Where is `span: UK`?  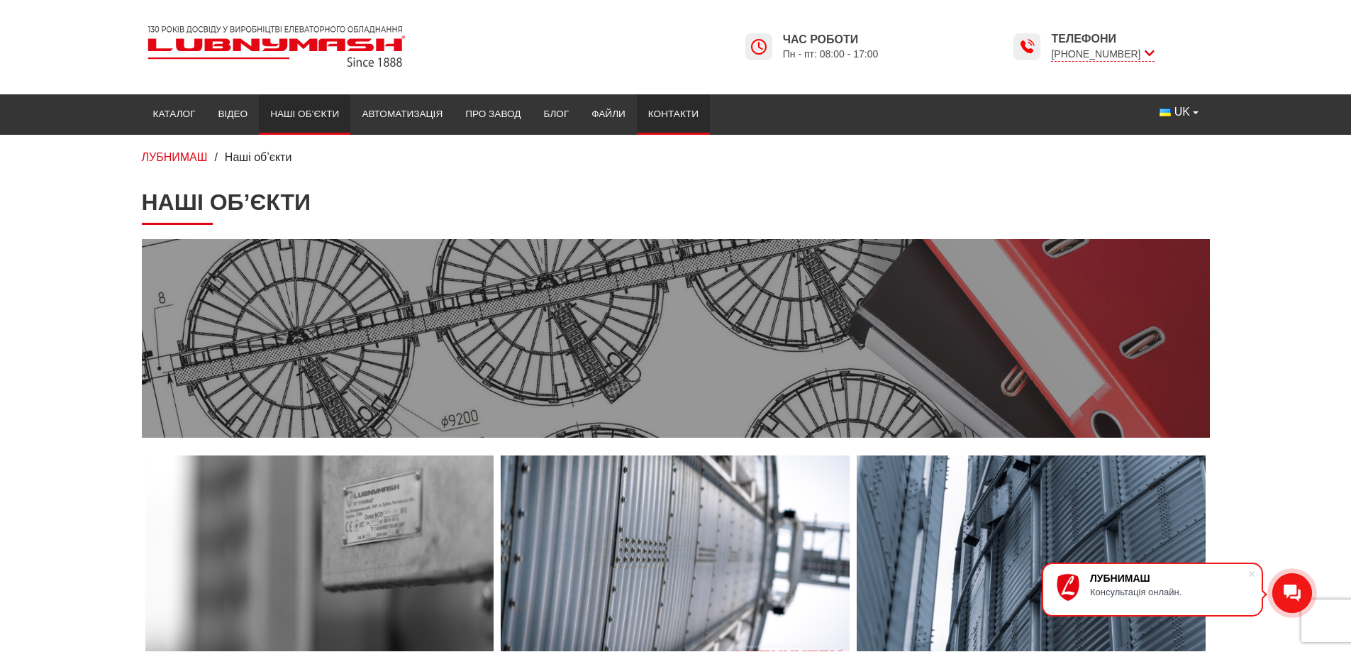
span: UK is located at coordinates (1182, 112).